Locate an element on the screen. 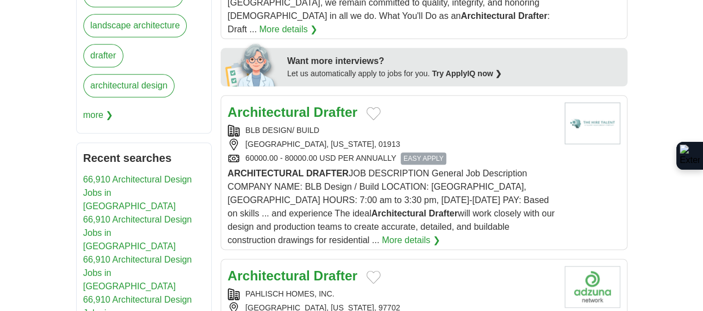 The height and width of the screenshot is (311, 703). a: drafter is located at coordinates (103, 56).